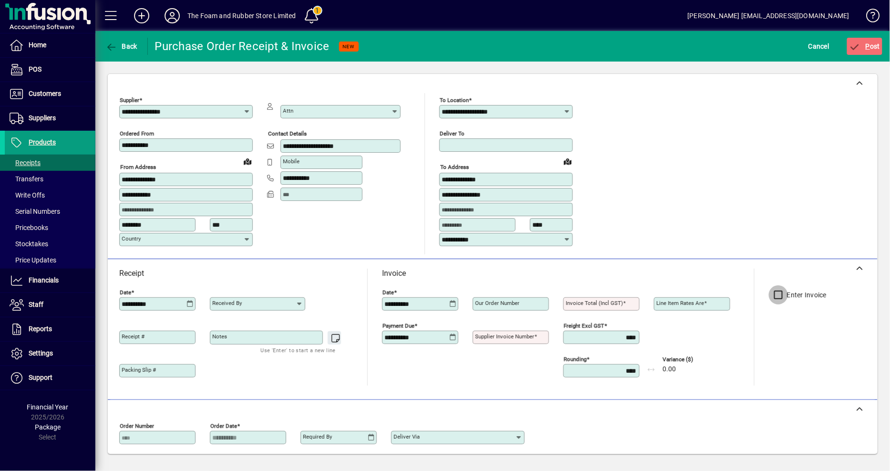  I want to click on mat-label: Invoice Total (incl GST), so click(594, 303).